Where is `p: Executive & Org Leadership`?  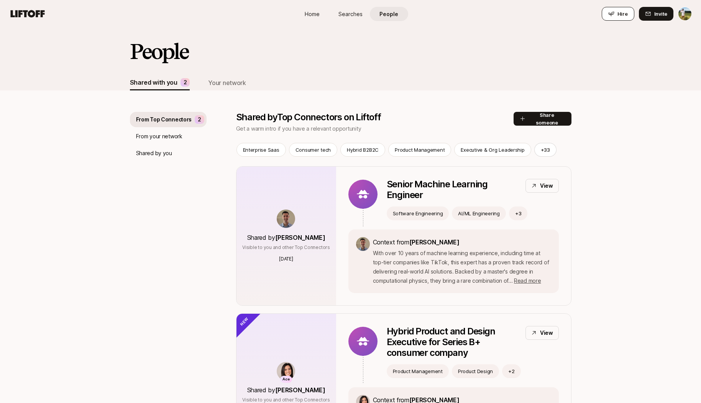
p: Executive & Org Leadership is located at coordinates (492, 150).